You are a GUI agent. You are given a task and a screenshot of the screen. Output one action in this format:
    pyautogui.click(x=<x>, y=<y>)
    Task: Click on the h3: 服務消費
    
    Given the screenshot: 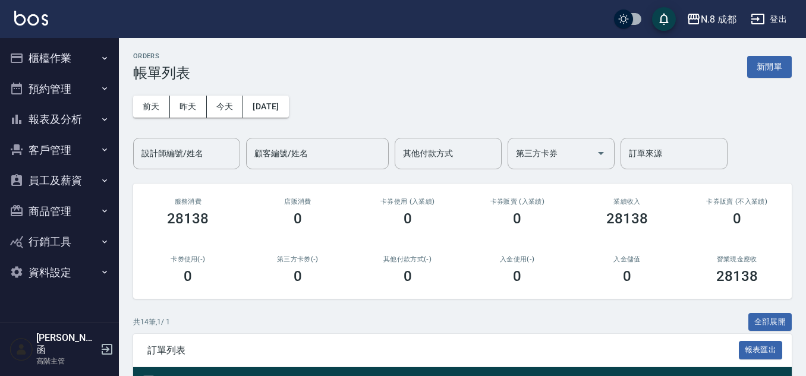 What is the action you would take?
    pyautogui.click(x=188, y=202)
    